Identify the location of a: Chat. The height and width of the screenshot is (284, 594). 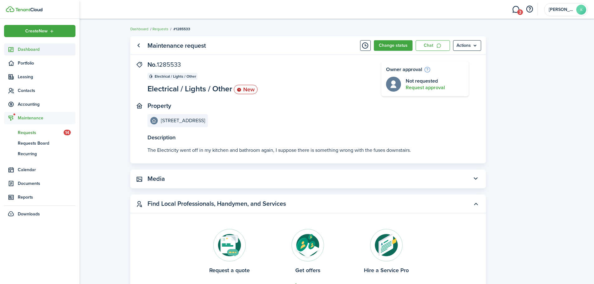
(433, 46).